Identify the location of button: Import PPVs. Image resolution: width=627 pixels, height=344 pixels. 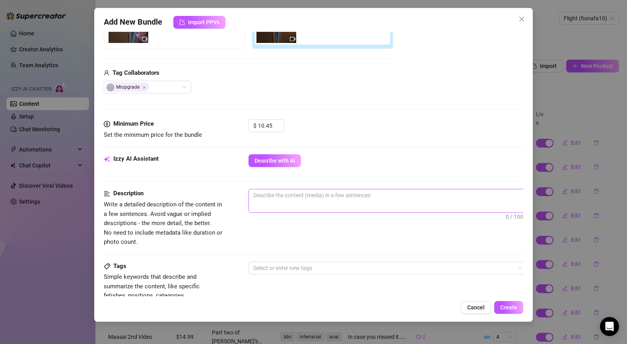
(199, 22).